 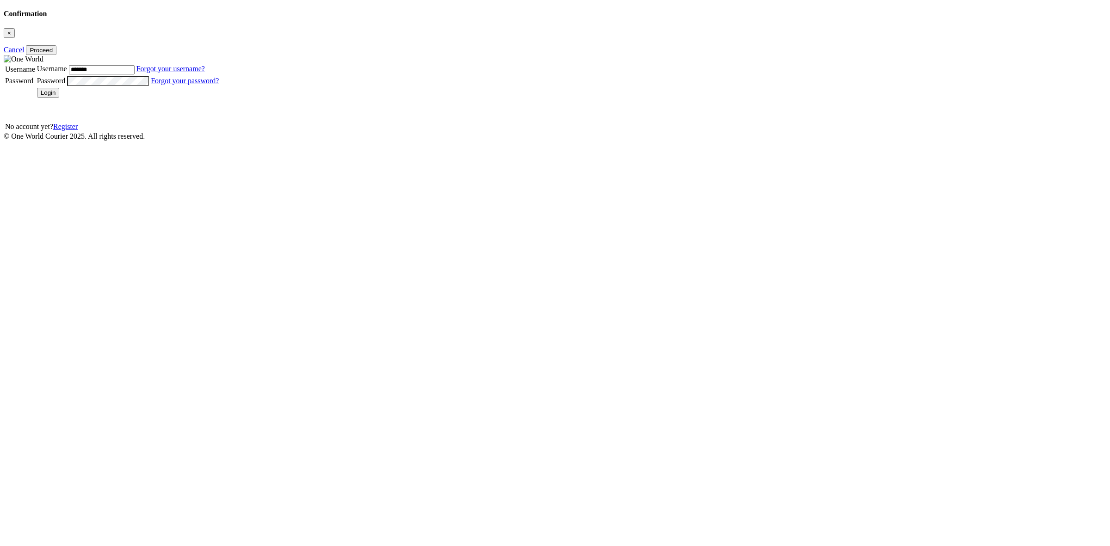 I want to click on a: Forgot your username?, so click(x=171, y=68).